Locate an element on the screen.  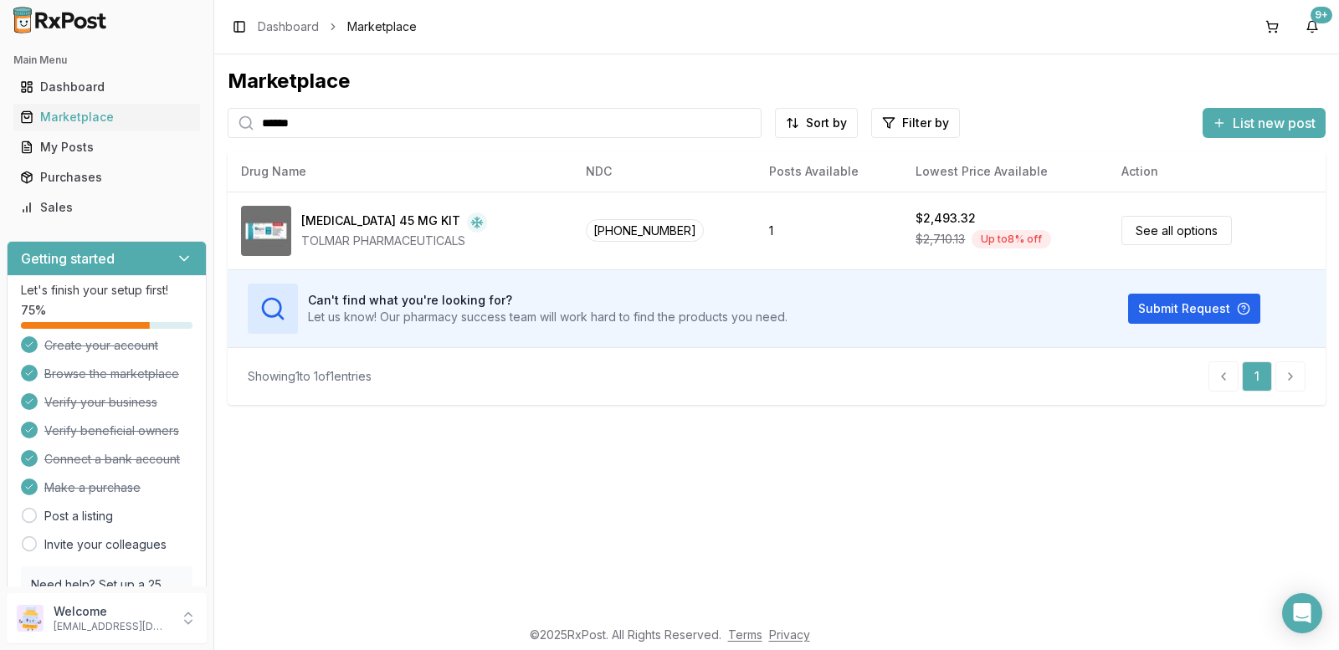
img: User avatar is located at coordinates (30, 619).